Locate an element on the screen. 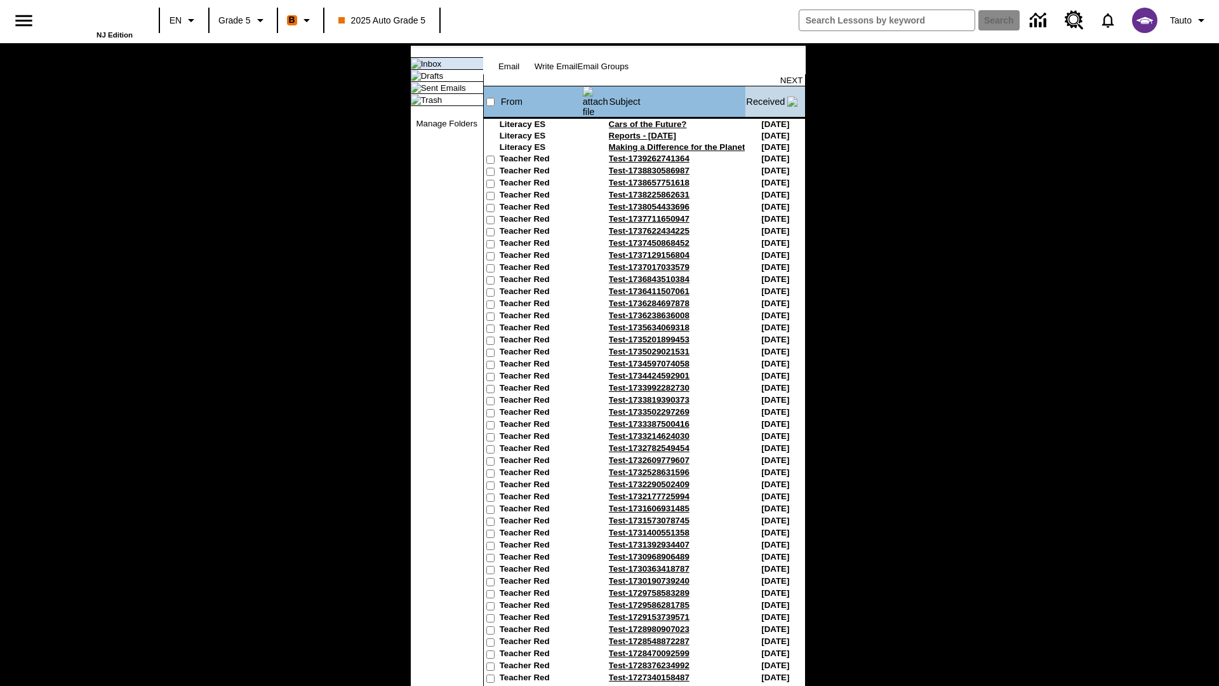  a: Drafts is located at coordinates (432, 76).